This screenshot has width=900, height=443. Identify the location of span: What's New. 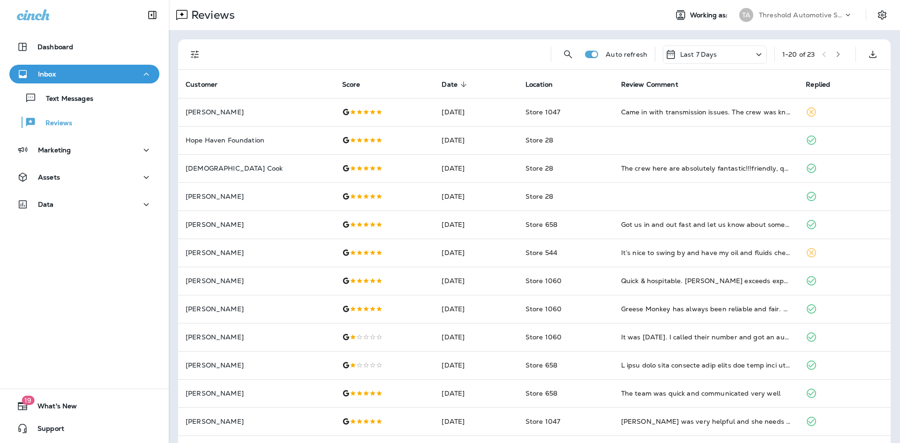
(52, 408).